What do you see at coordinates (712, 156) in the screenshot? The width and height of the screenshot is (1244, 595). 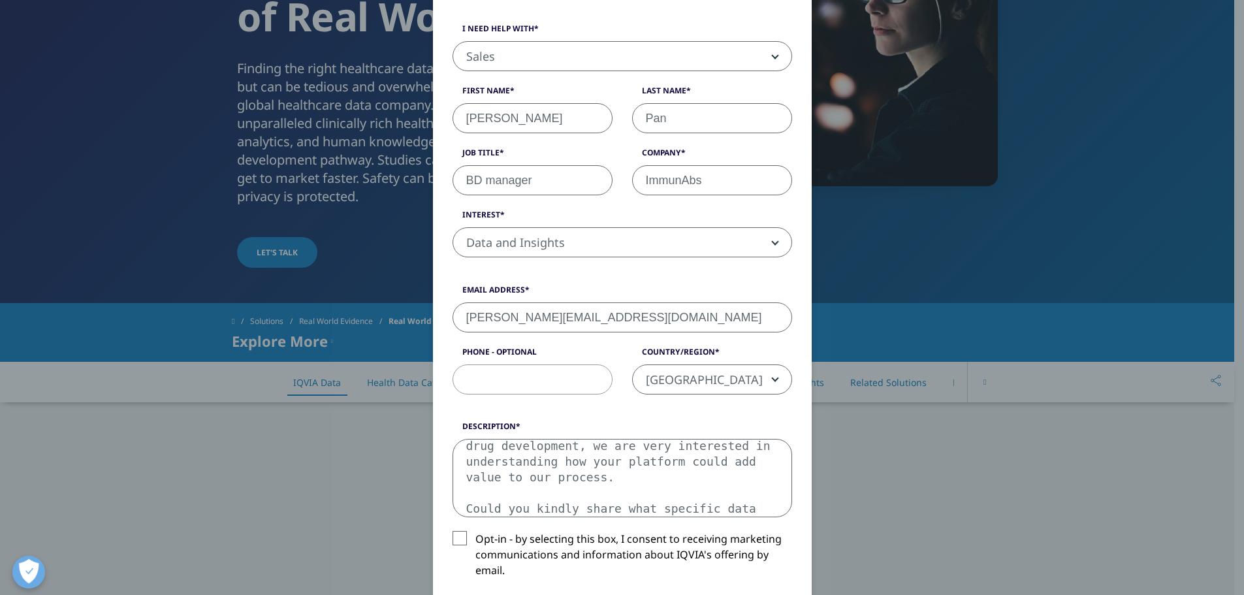 I see `label: Company` at bounding box center [712, 156].